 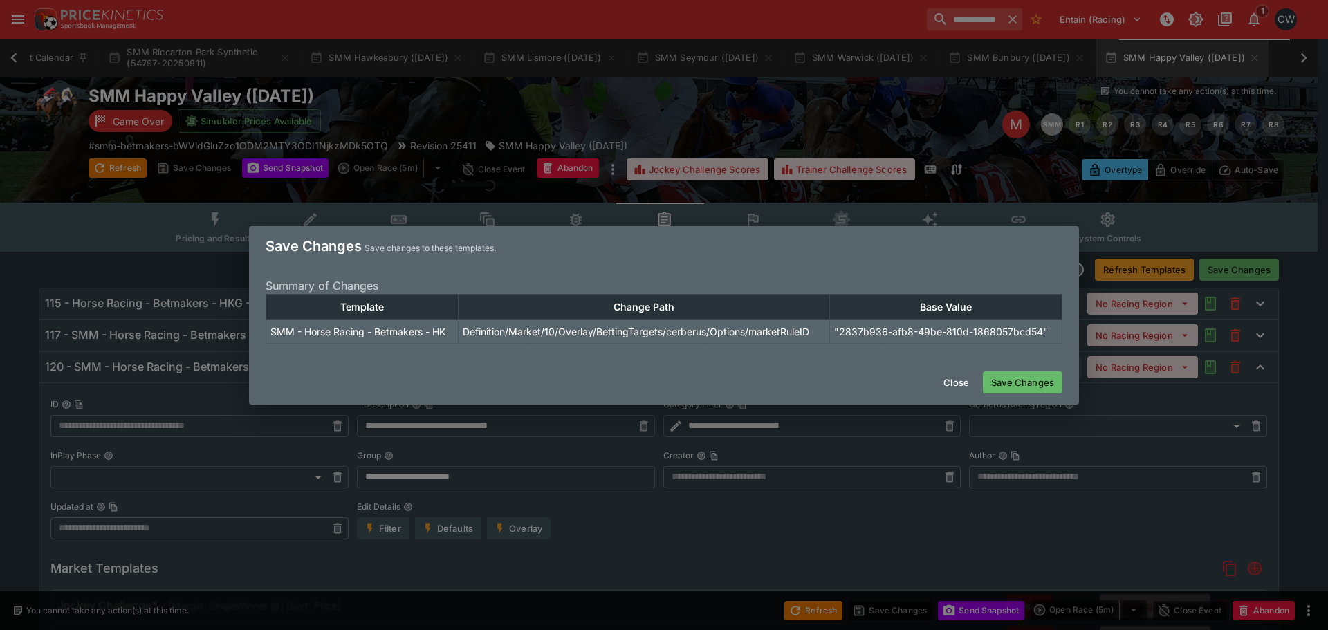 What do you see at coordinates (313, 246) in the screenshot?
I see `h4: Save Changes` at bounding box center [313, 246].